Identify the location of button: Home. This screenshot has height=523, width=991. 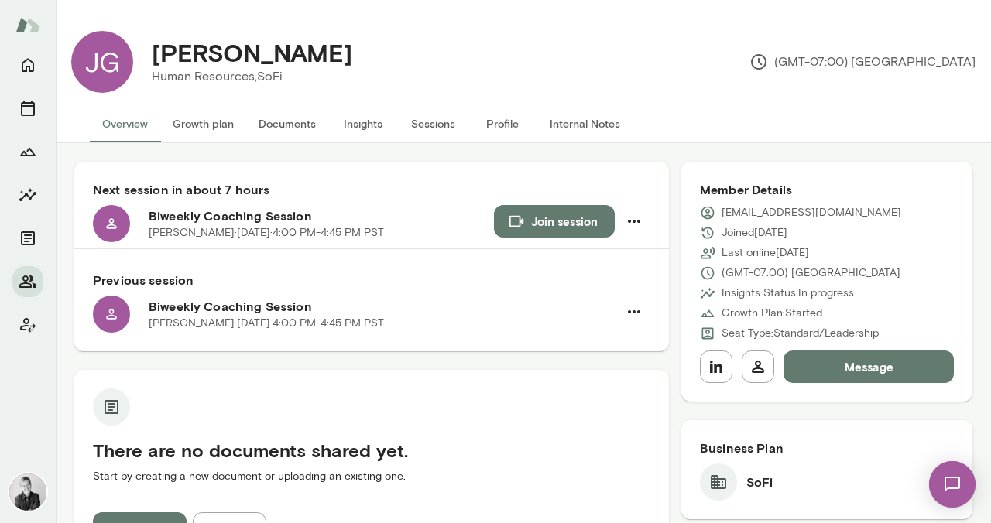
(28, 65).